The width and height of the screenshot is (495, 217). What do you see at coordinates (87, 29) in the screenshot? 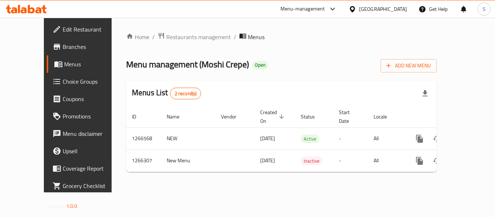
I see `a: Edit Restaurant` at bounding box center [87, 29].